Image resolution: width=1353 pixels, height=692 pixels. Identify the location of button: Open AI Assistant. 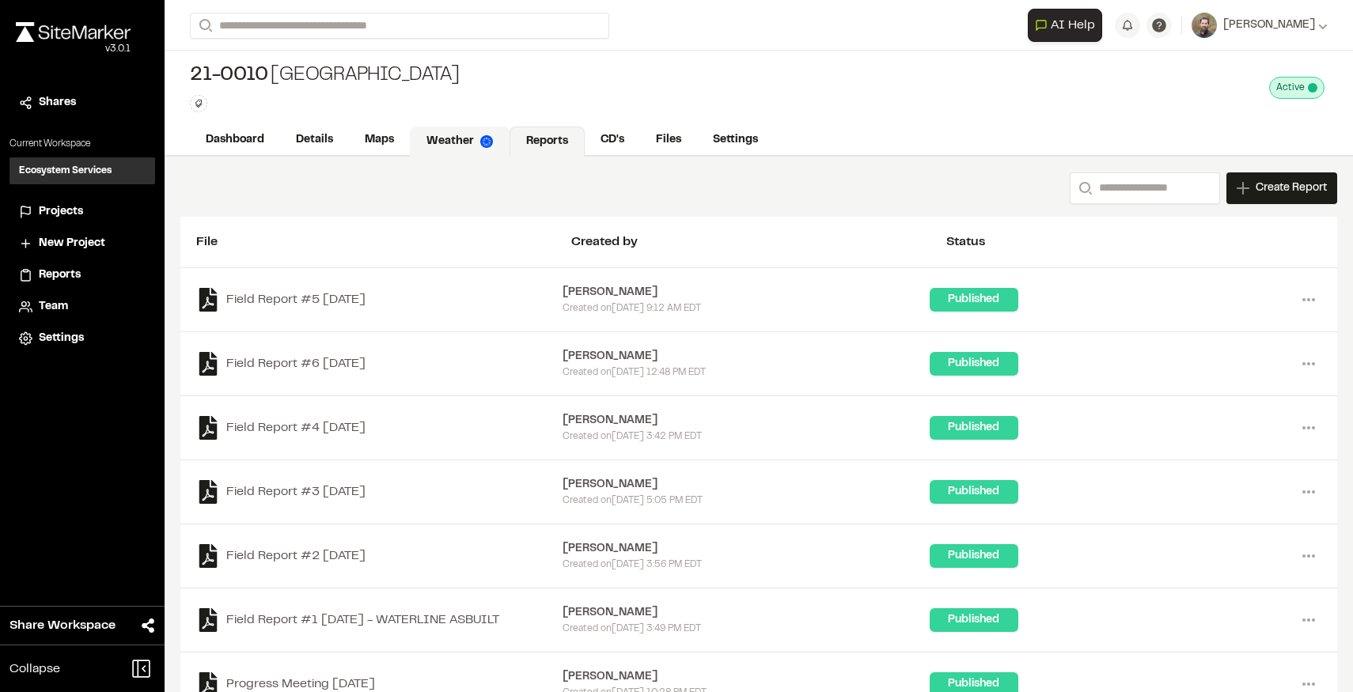
(1065, 25).